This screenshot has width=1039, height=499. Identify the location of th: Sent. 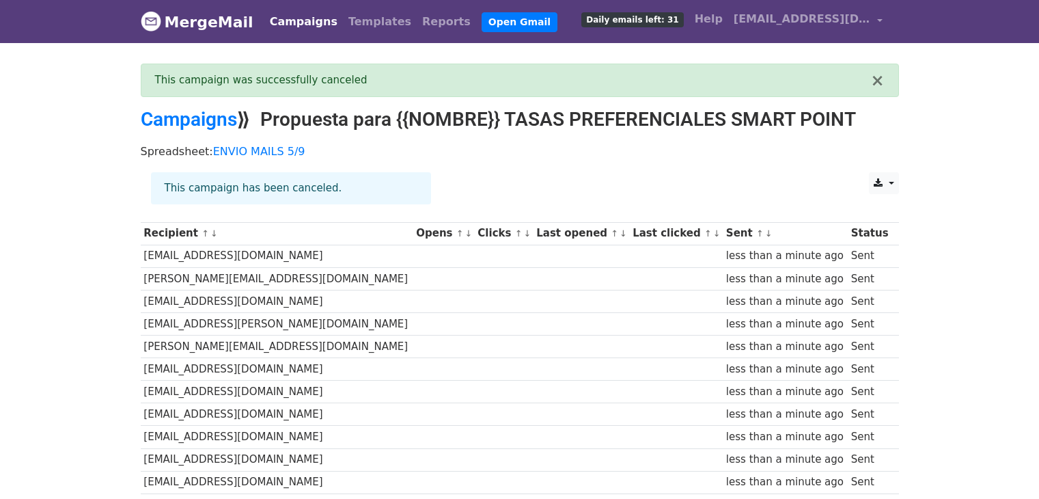
(785, 233).